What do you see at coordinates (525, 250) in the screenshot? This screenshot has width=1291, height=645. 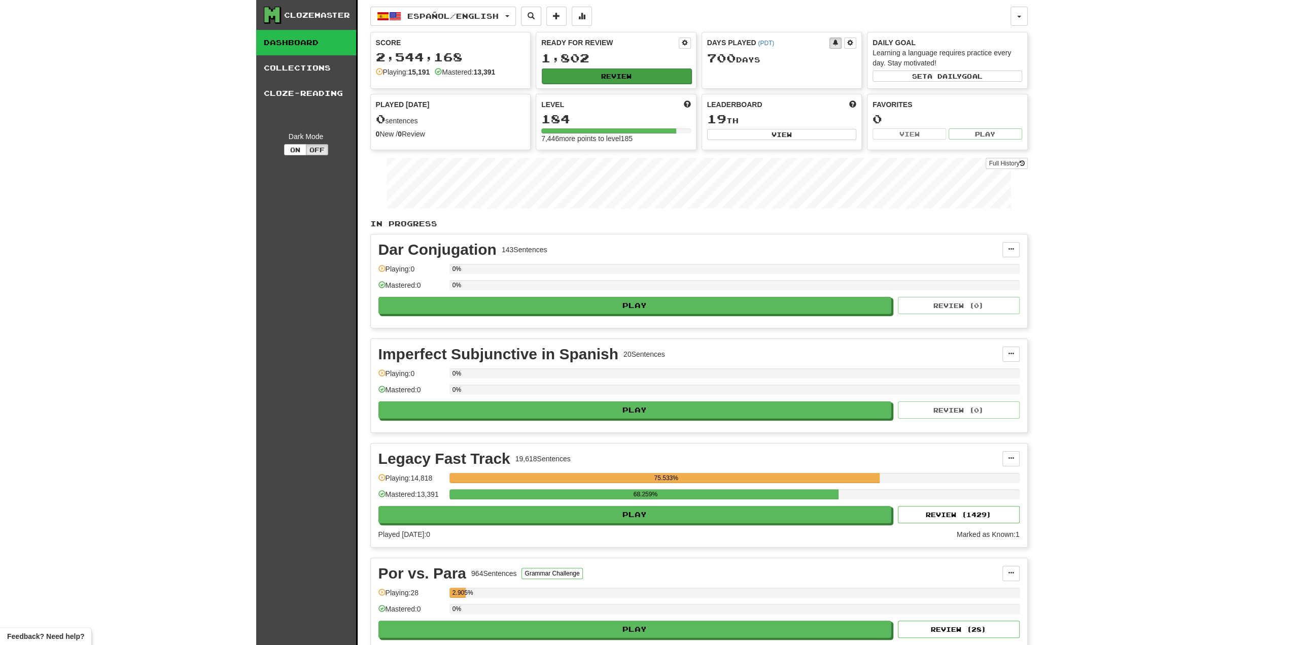 I see `div: 143 Sentences` at bounding box center [525, 250].